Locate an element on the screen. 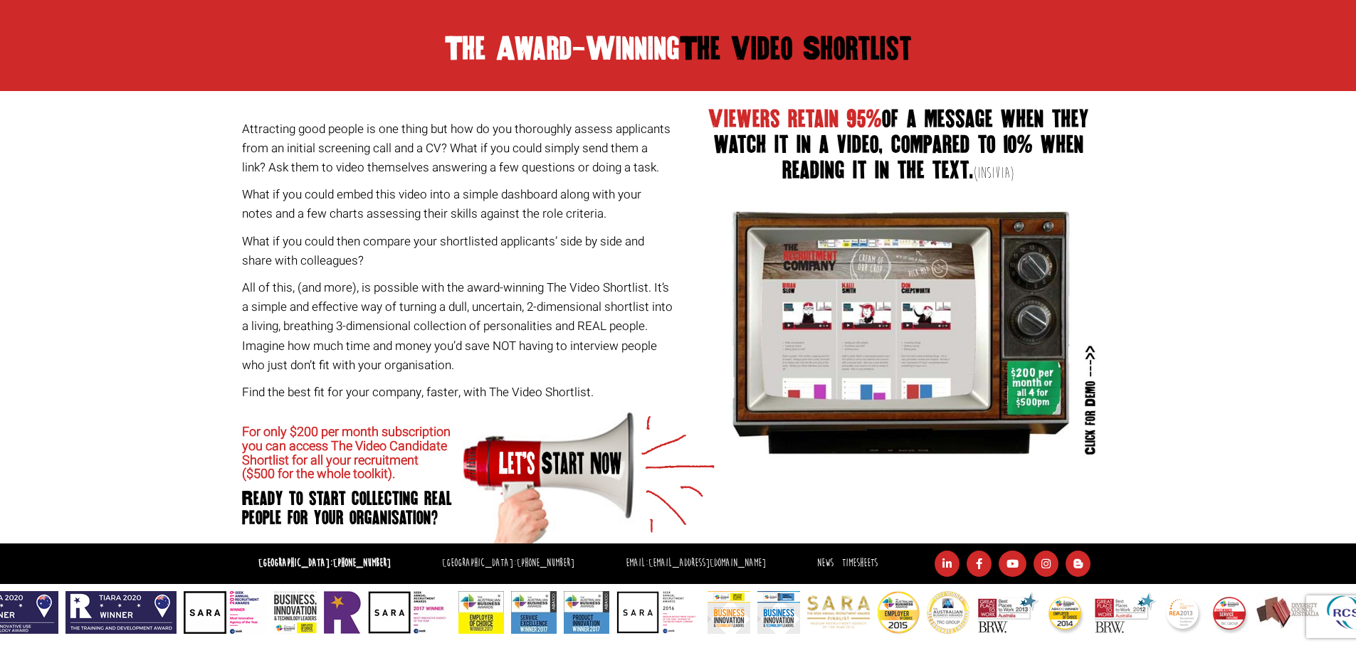 The height and width of the screenshot is (648, 1356). p: Attracting good people is one thing but how do you thoroughly assess applicants from an initial s... is located at coordinates (457, 149).